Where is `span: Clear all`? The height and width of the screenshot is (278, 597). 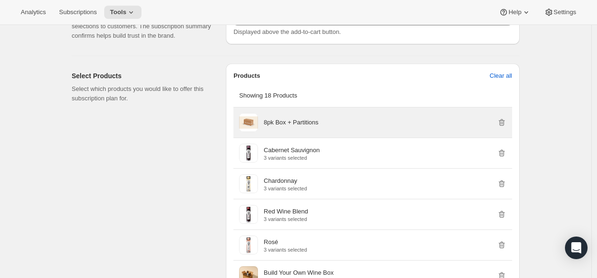 span: Clear all is located at coordinates (500, 76).